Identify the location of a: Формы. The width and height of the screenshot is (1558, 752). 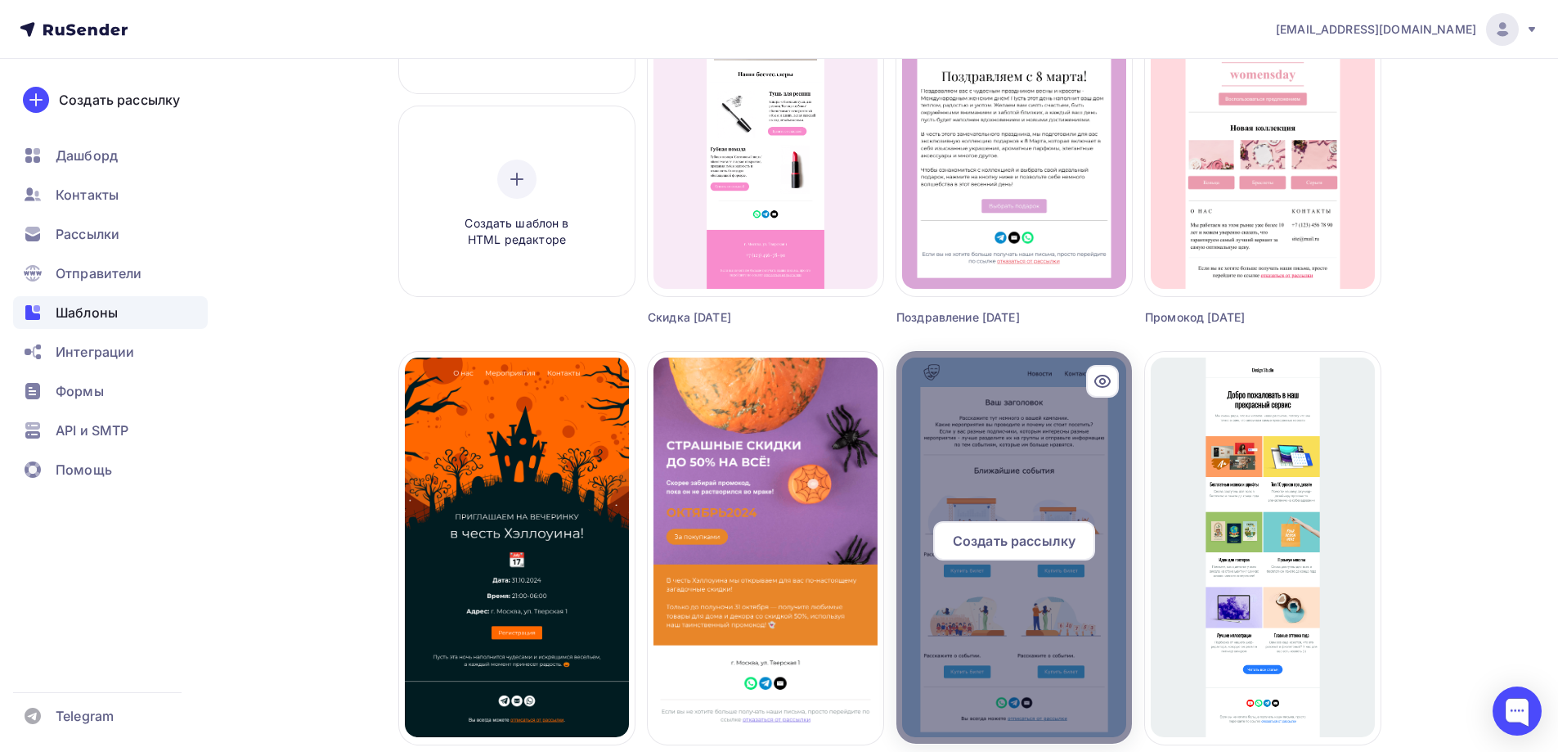
(110, 391).